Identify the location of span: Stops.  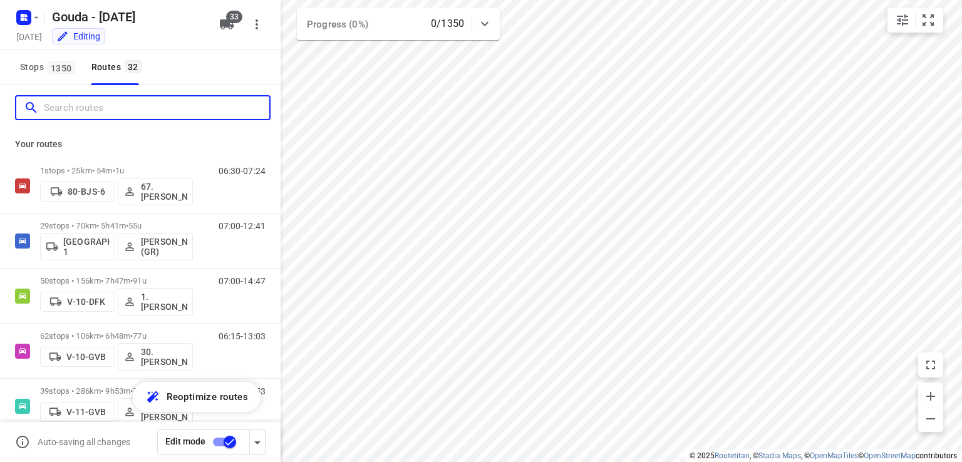
(50, 67).